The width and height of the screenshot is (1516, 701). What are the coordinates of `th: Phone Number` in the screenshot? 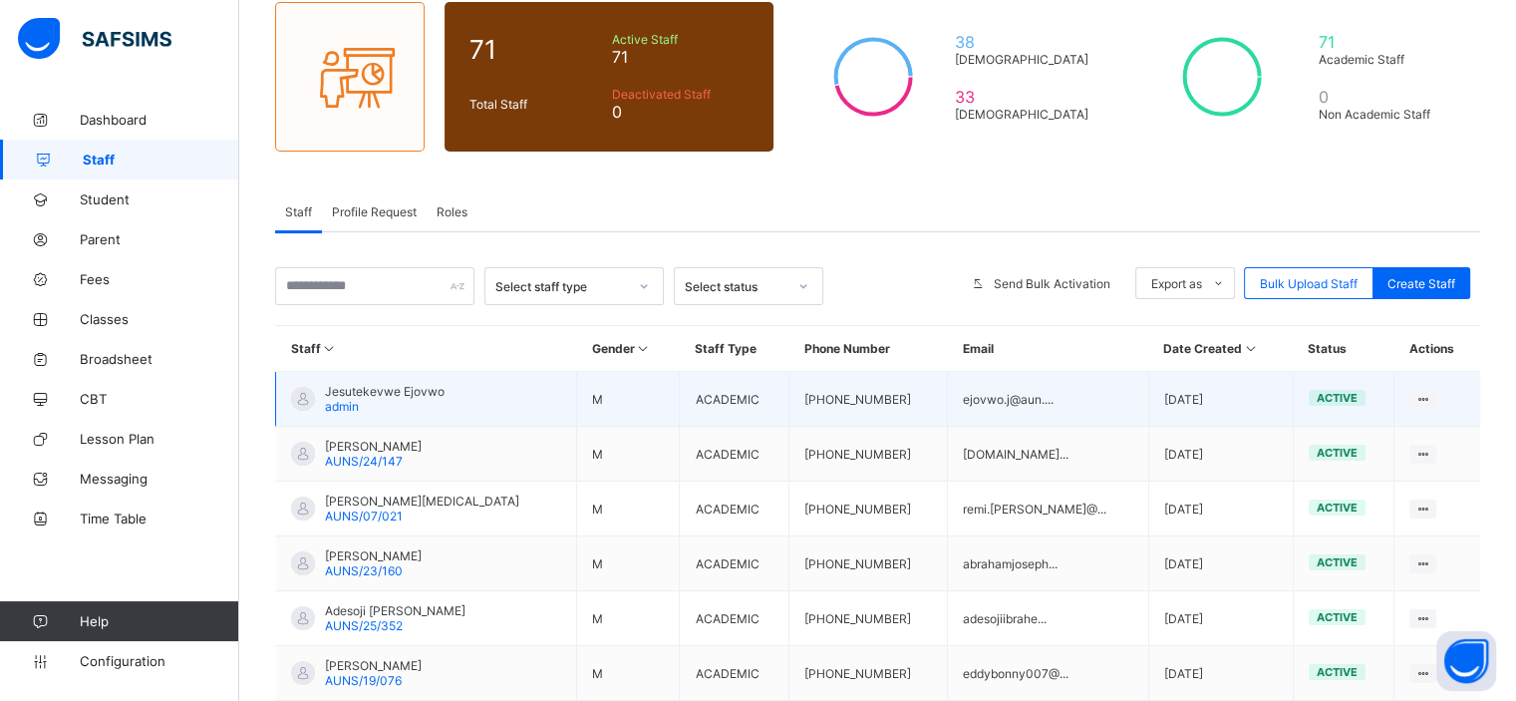 It's located at (867, 349).